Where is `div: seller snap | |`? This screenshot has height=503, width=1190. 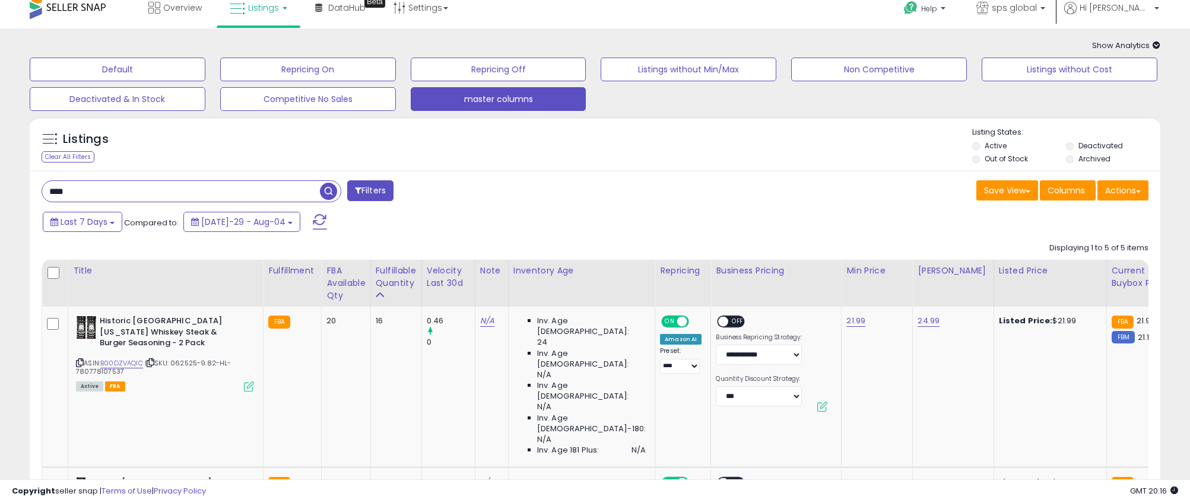
div: seller snap | | is located at coordinates (109, 492).